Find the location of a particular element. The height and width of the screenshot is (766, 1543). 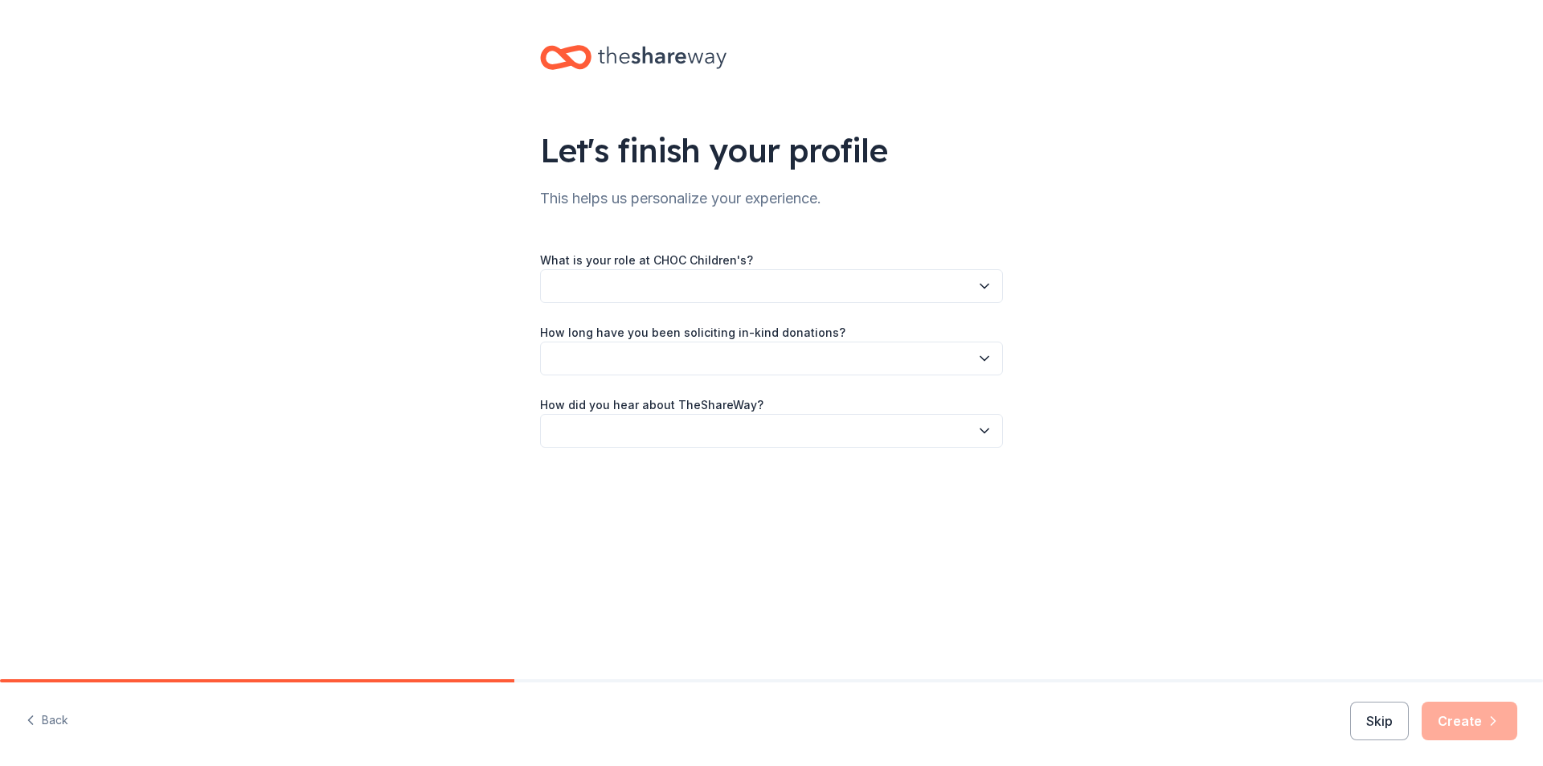

div: This helps us personalize your experience. is located at coordinates (771, 198).